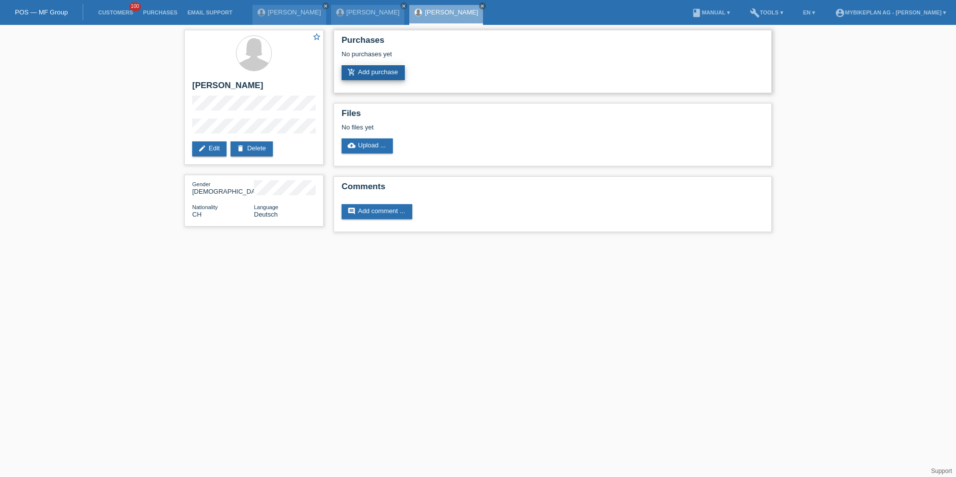  I want to click on a: Customers, so click(116, 12).